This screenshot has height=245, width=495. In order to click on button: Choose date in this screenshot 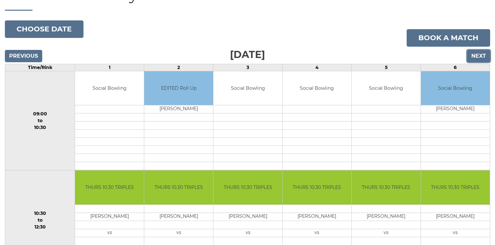, I will do `click(44, 29)`.